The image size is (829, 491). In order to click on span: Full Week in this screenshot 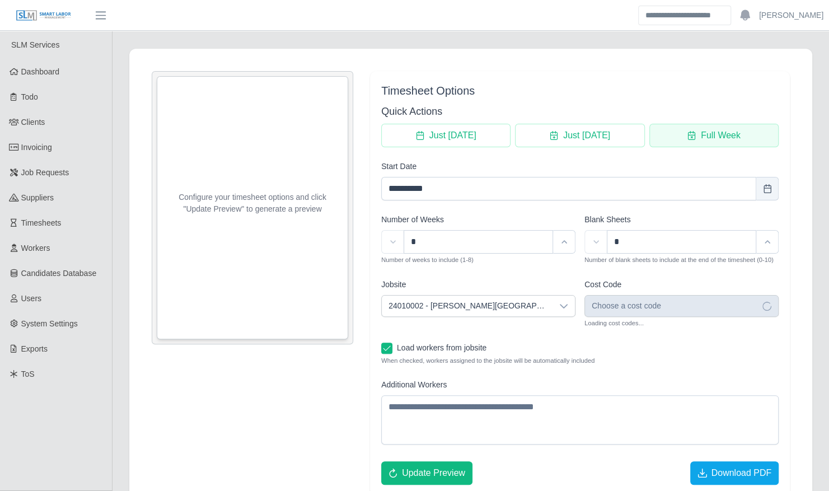, I will do `click(721, 135)`.